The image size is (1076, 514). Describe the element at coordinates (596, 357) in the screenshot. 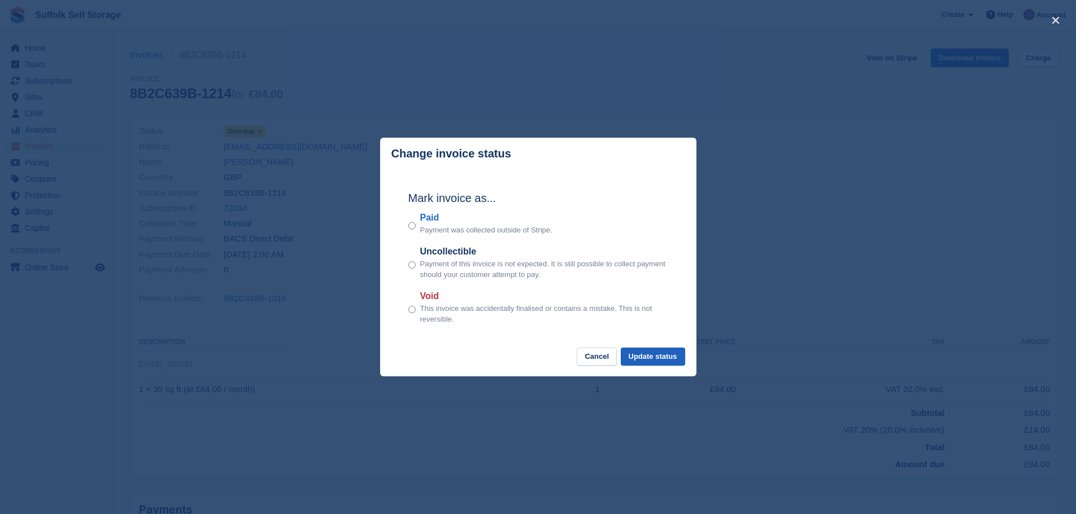

I see `button: Cancel` at that location.